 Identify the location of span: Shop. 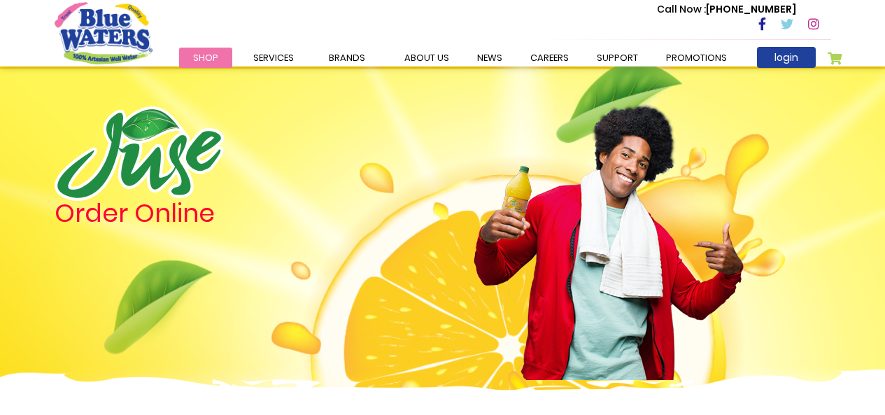
(206, 57).